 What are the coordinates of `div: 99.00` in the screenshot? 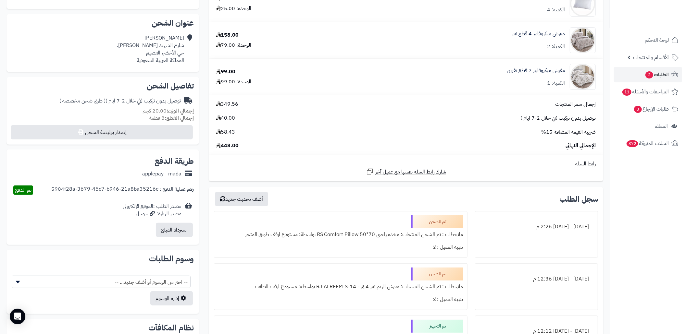 It's located at (226, 72).